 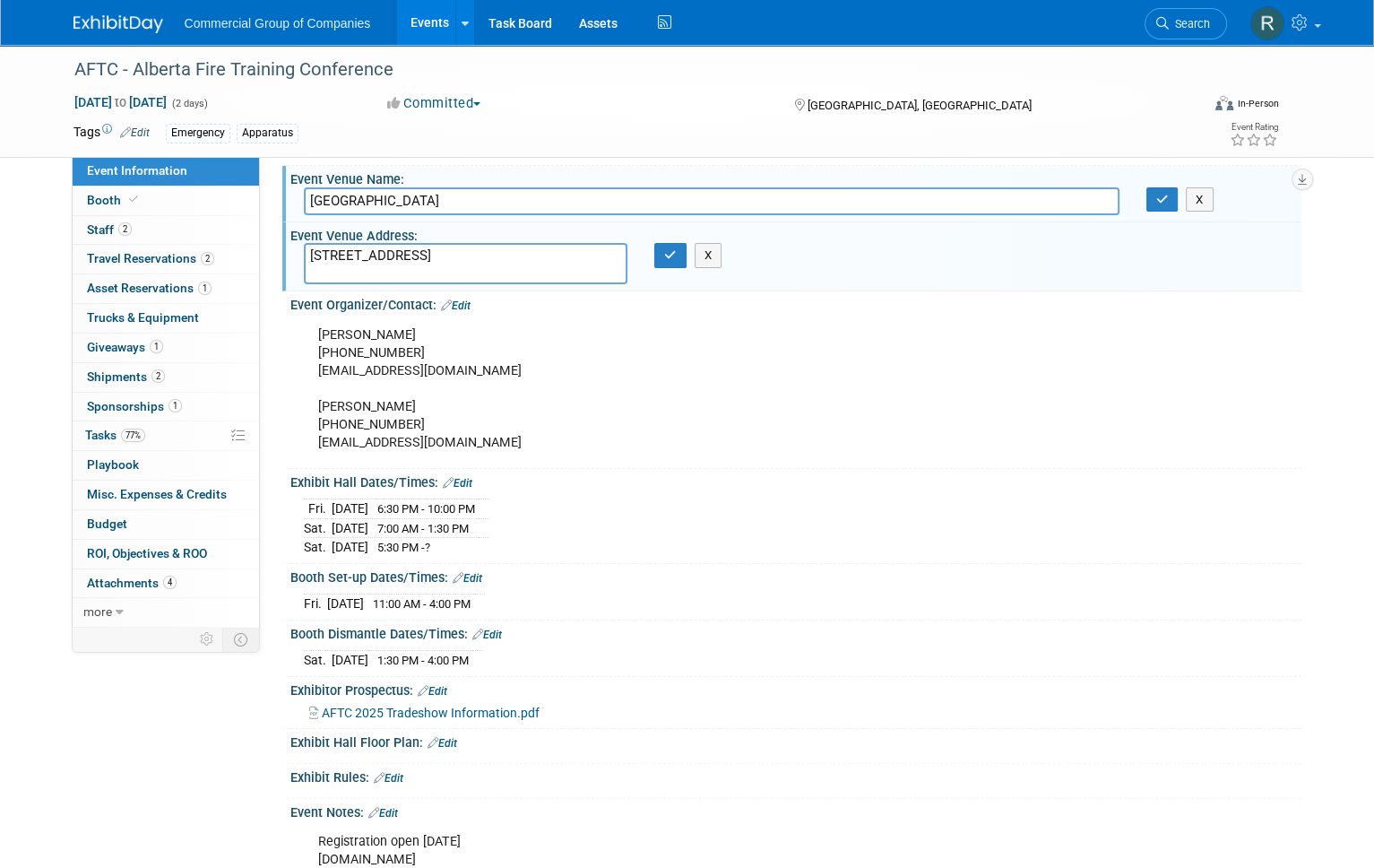 I want to click on span: 11:00 AM - 4:00 PM, so click(x=422, y=603).